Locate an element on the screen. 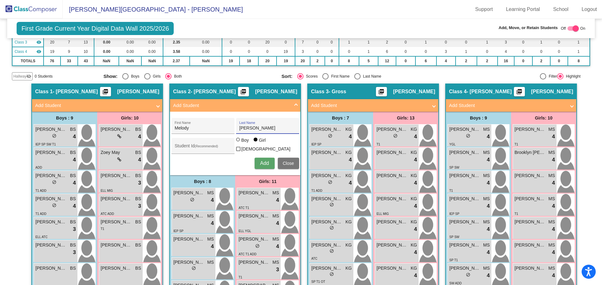  td: 4 is located at coordinates (446, 61).